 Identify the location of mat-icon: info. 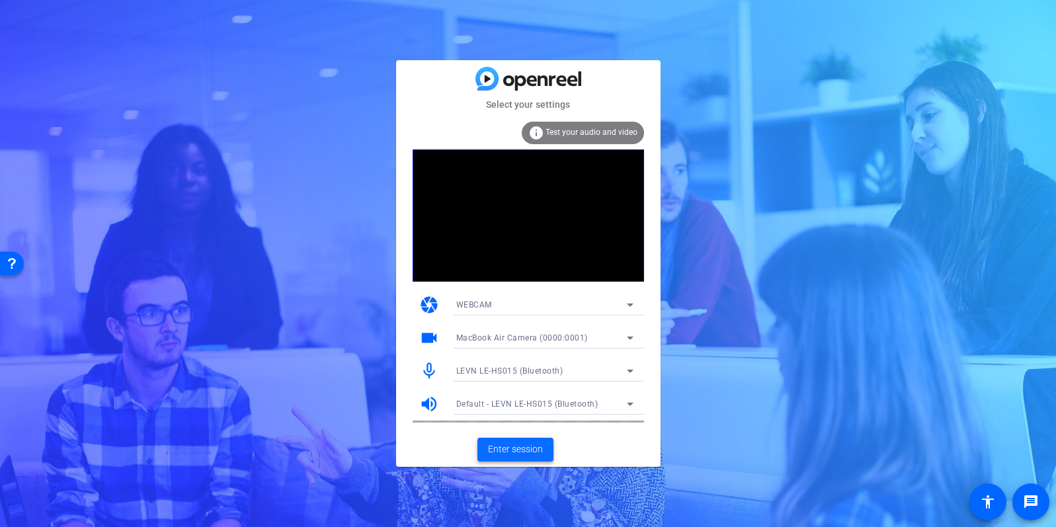
(536, 133).